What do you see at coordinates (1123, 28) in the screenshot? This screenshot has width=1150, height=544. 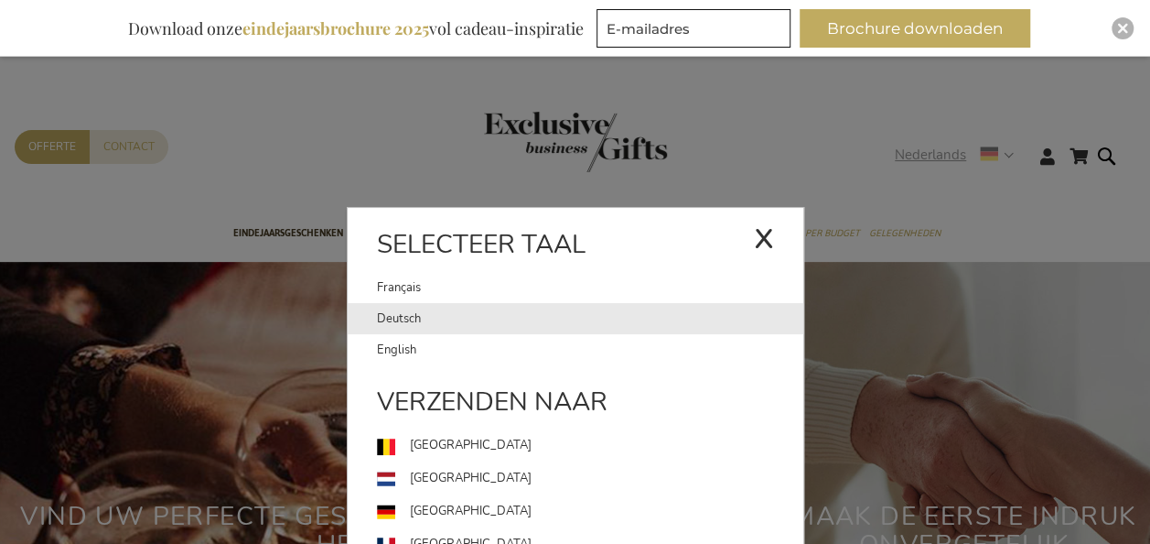 I see `img: Close` at bounding box center [1123, 28].